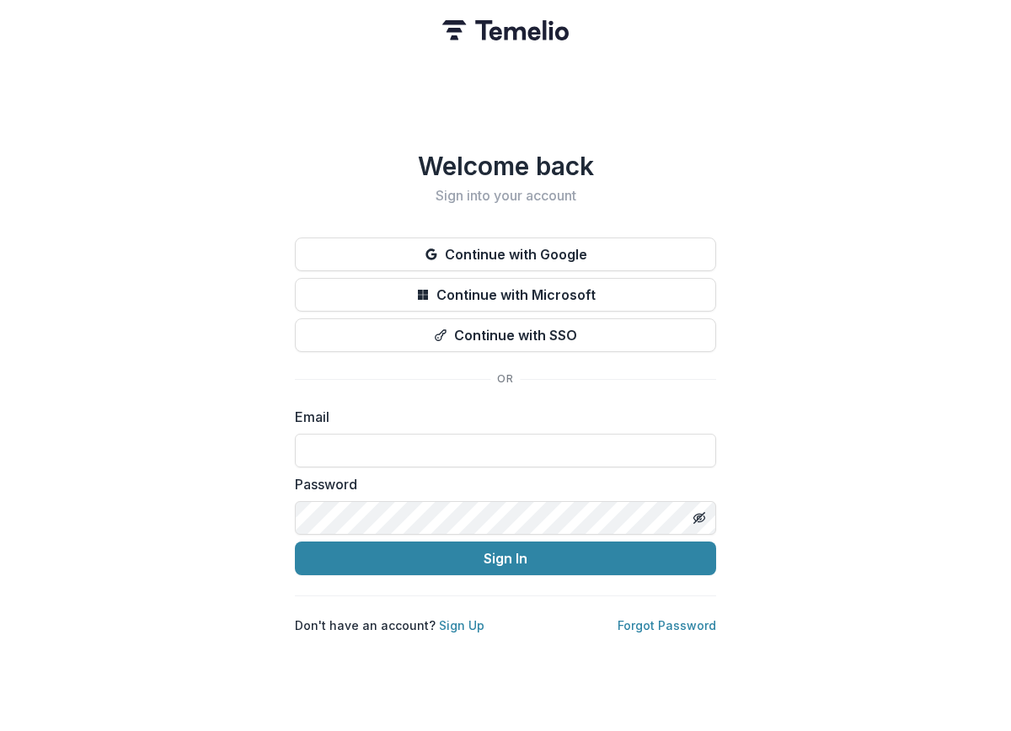  What do you see at coordinates (505, 558) in the screenshot?
I see `button: Sign In` at bounding box center [505, 558].